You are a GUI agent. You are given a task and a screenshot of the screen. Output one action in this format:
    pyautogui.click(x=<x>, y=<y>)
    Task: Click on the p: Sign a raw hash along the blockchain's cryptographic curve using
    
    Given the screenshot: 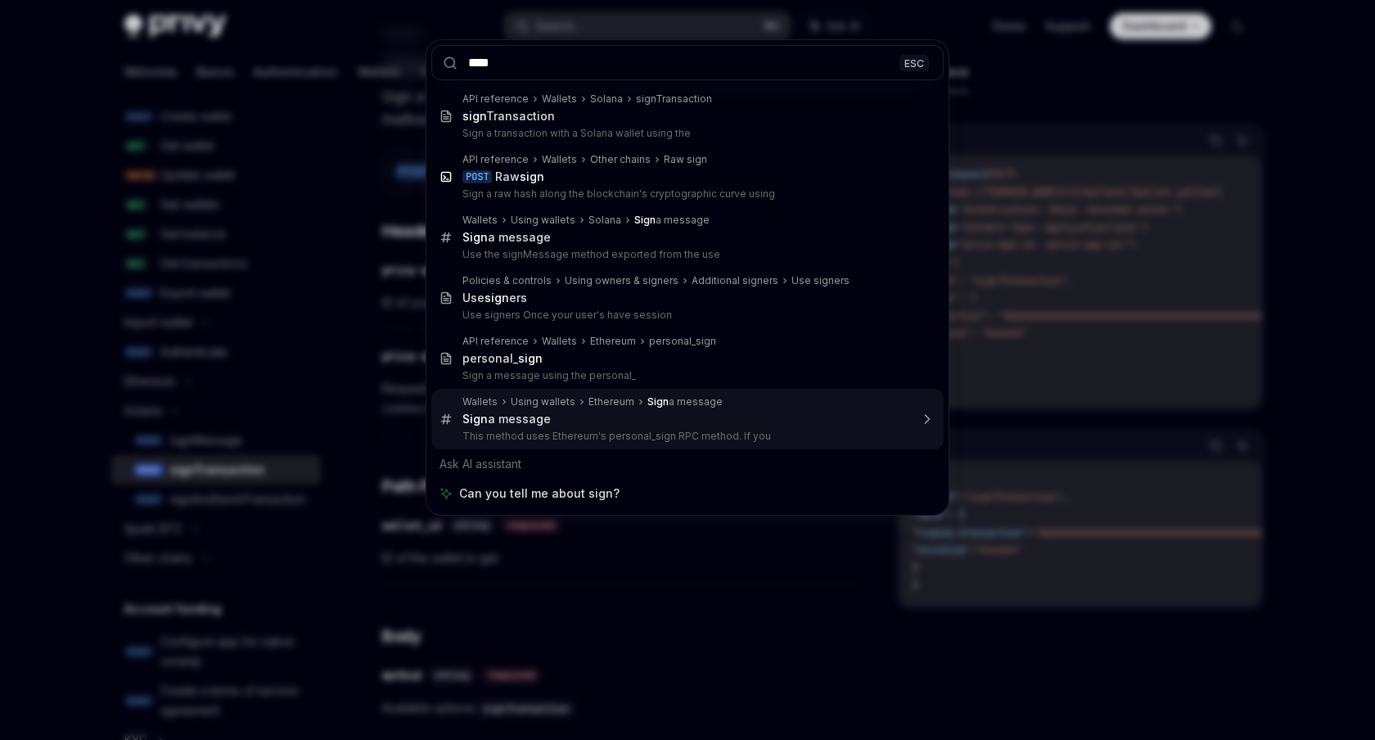 What is the action you would take?
    pyautogui.click(x=686, y=194)
    